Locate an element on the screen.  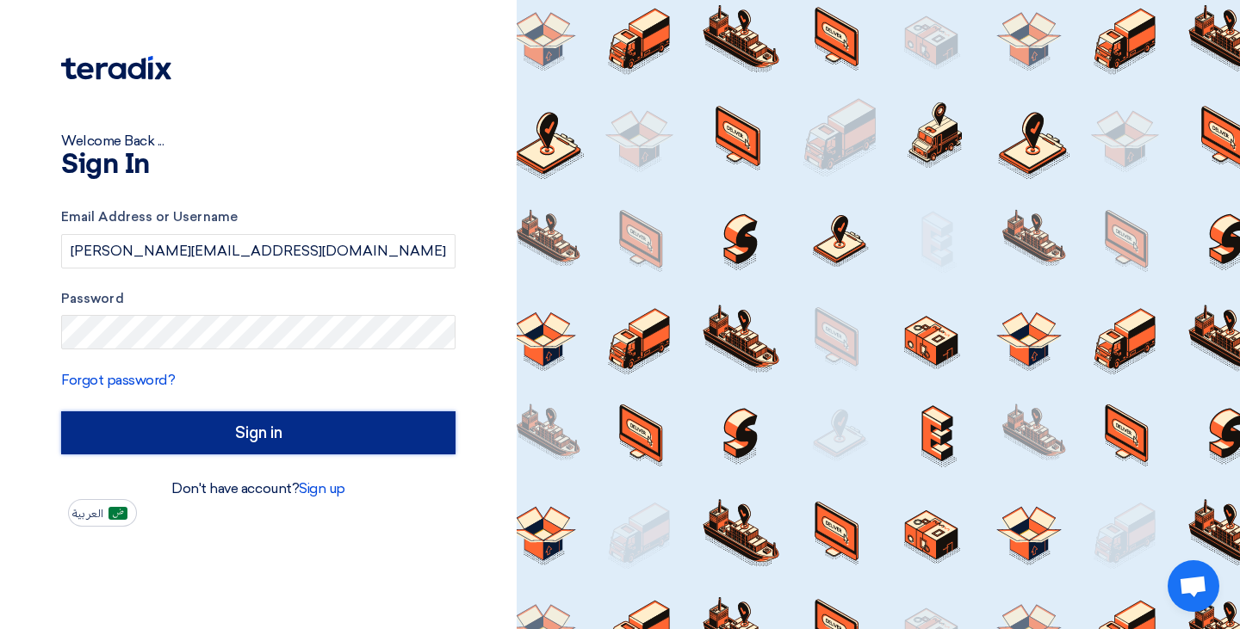
label: Email Address or Username is located at coordinates (258, 217).